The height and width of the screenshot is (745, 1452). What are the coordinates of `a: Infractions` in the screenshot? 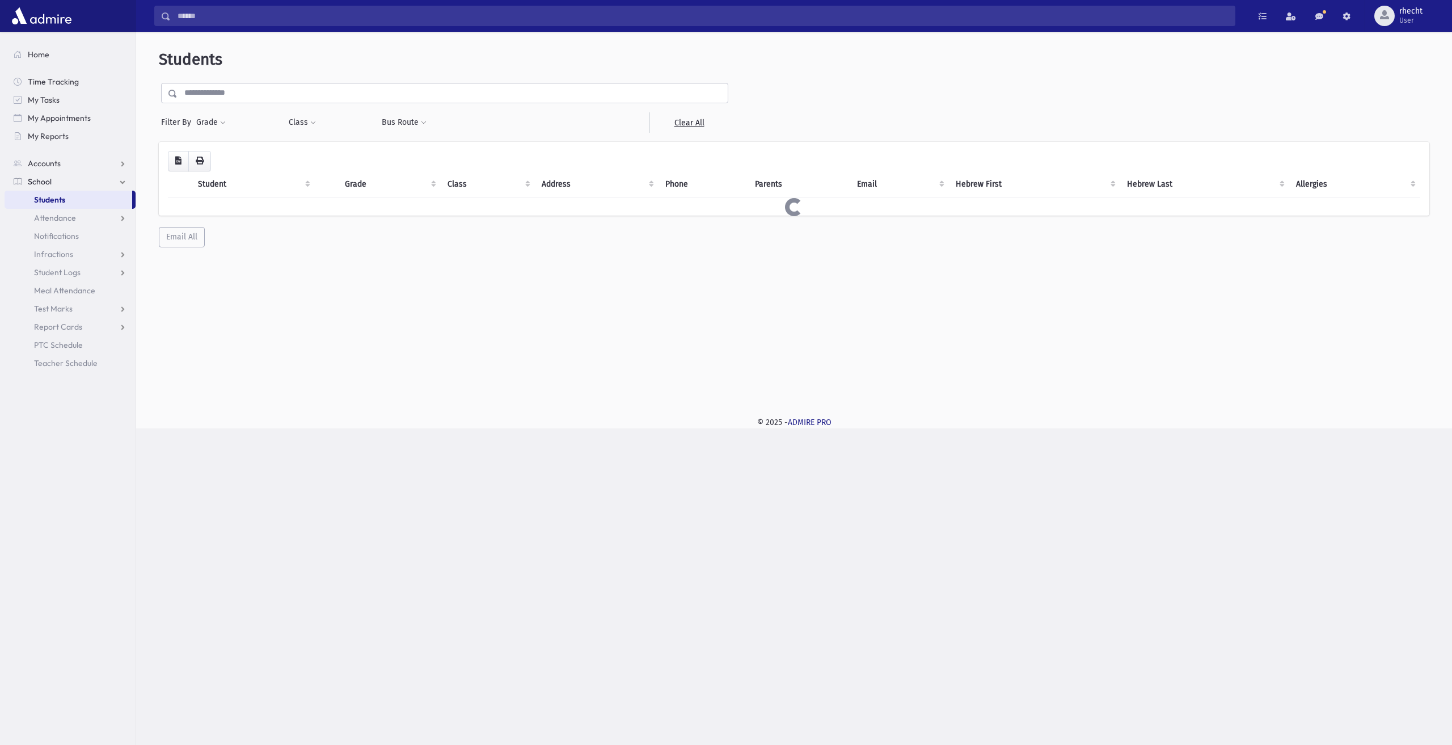 It's located at (70, 254).